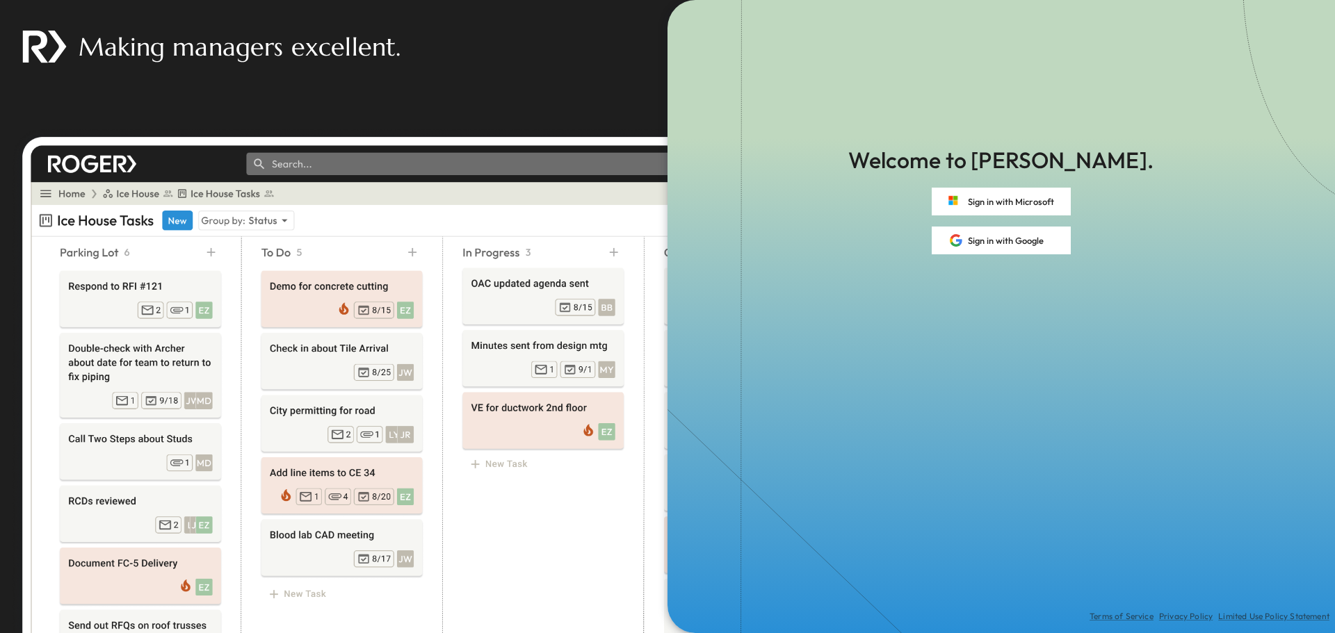 Image resolution: width=1335 pixels, height=633 pixels. What do you see at coordinates (1274, 617) in the screenshot?
I see `a: Limited Use Policy Statement` at bounding box center [1274, 617].